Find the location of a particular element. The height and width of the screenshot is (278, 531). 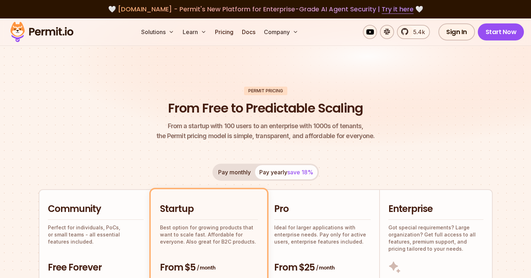

a: 5.4k is located at coordinates (413, 32).